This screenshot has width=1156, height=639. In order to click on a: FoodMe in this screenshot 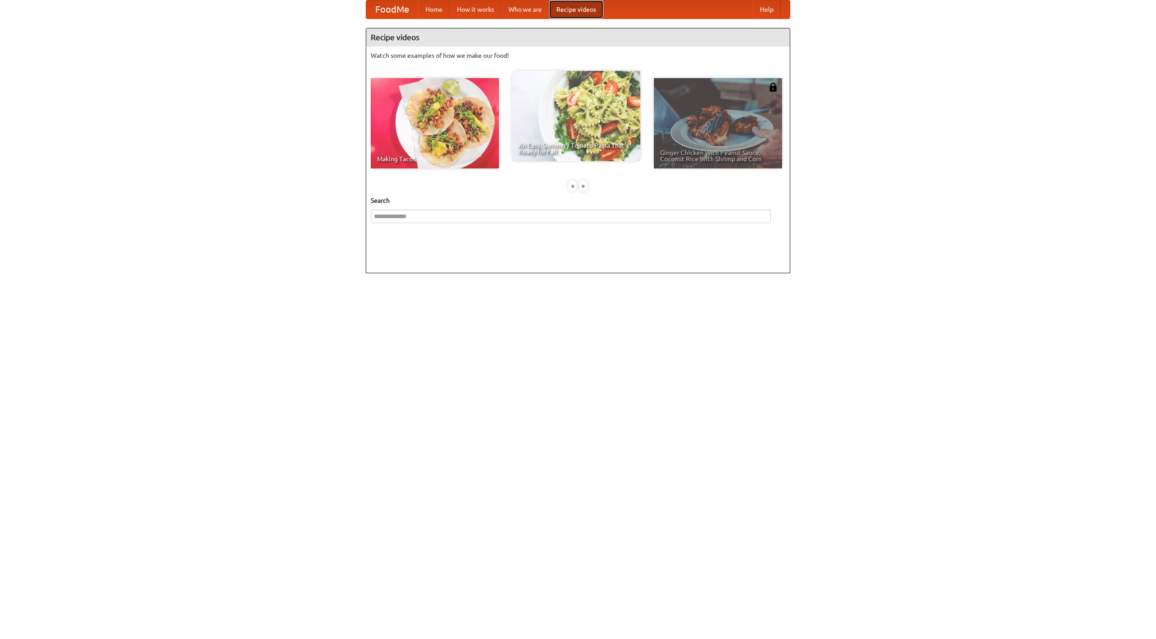, I will do `click(392, 9)`.